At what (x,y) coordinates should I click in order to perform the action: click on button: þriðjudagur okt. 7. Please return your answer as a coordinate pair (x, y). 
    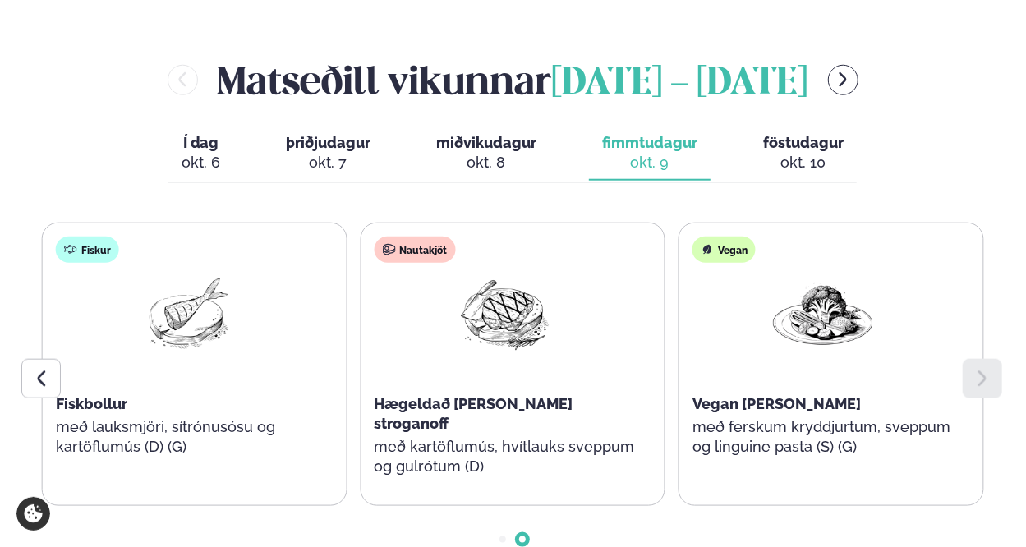
    Looking at the image, I should click on (328, 154).